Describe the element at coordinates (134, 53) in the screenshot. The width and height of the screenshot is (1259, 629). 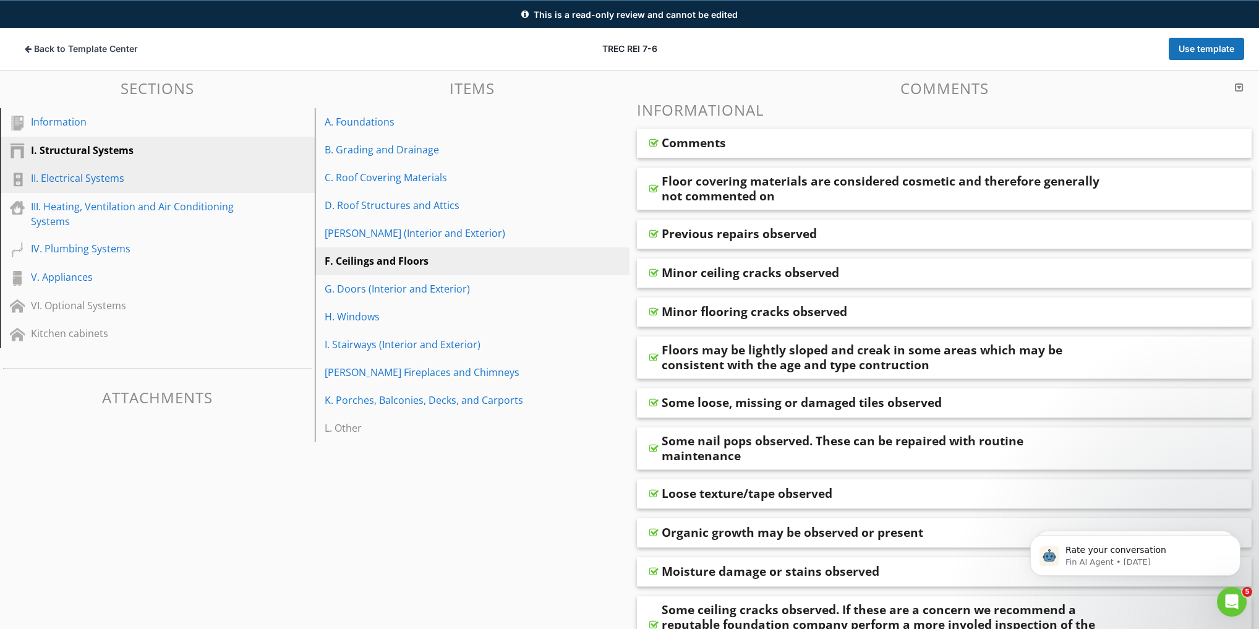
I see `p: Message from Fin AI Agent, sent 1w ago` at that location.